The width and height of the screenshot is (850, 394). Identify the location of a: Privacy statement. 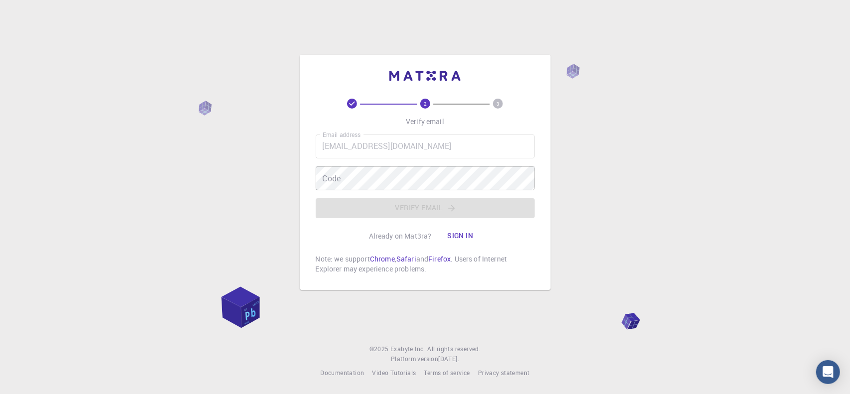
(504, 373).